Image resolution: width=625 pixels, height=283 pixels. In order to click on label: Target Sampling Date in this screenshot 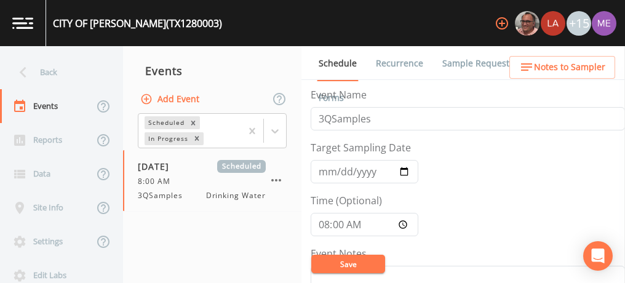, I will do `click(361, 148)`.